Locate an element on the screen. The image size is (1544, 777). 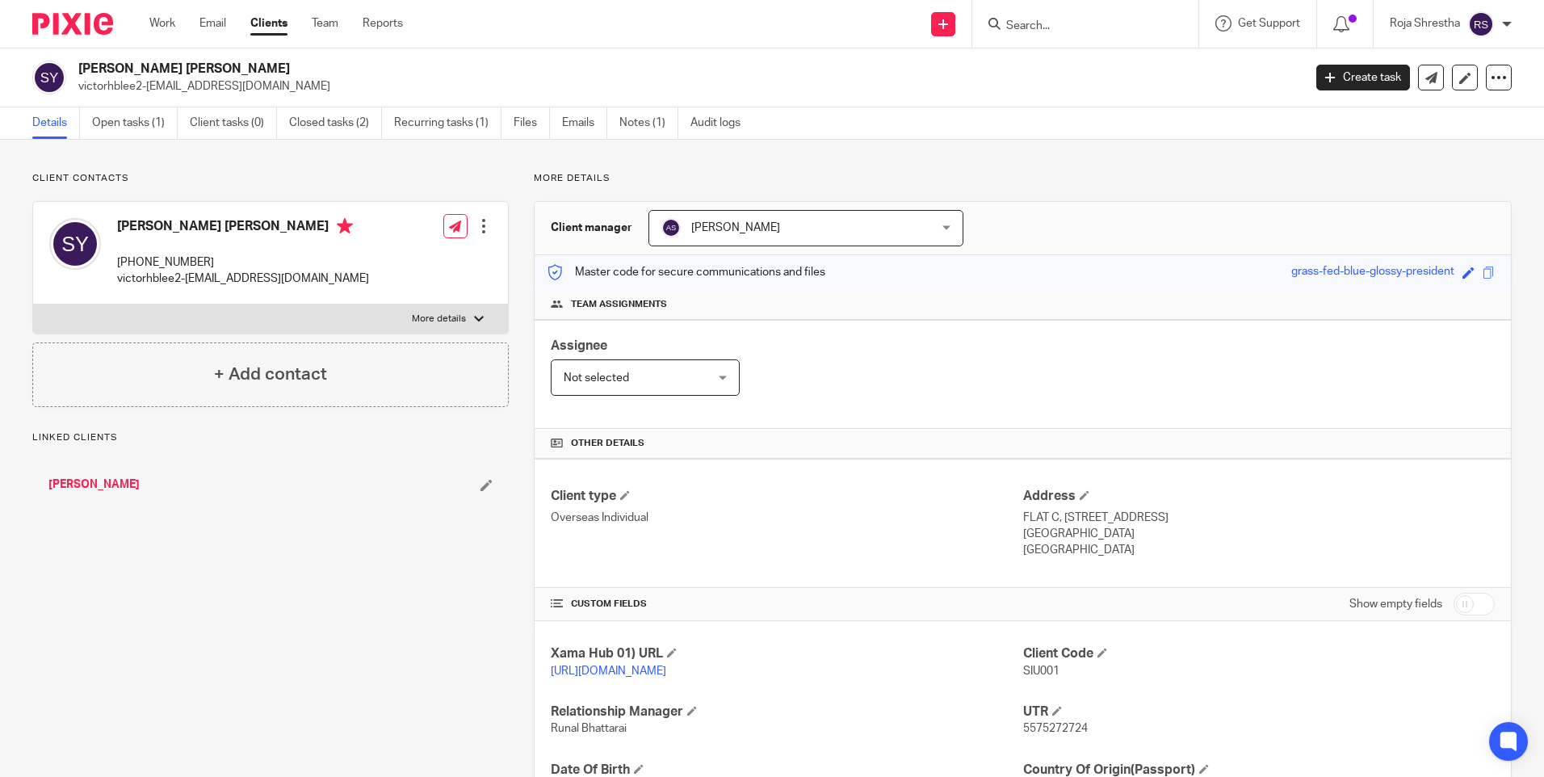
a: Team is located at coordinates (325, 23).